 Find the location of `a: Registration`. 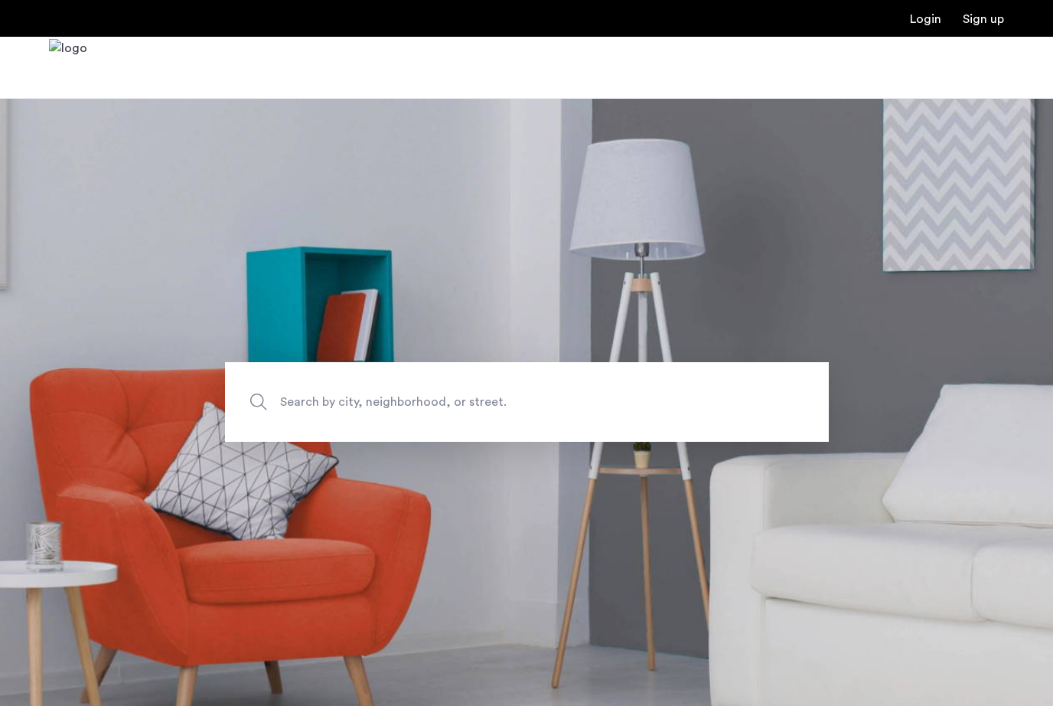

a: Registration is located at coordinates (984, 19).